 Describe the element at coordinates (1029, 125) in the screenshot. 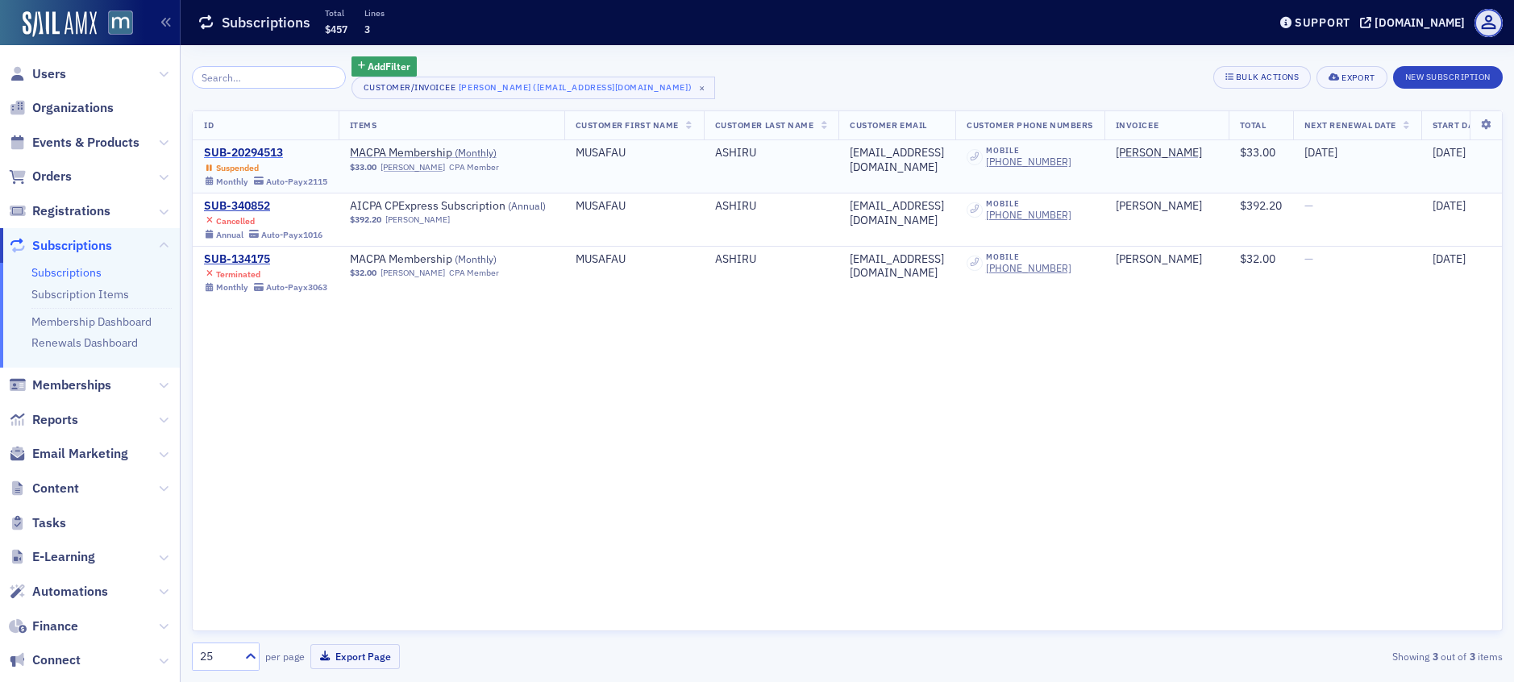

I see `span: Customer Phone Numbers` at that location.